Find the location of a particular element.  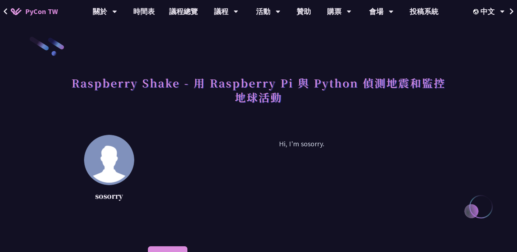

img: Home icon of PyCon TW 2025 is located at coordinates (16, 11).